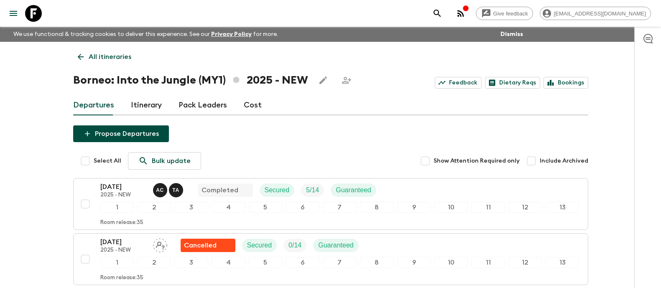 The image size is (661, 288). Describe the element at coordinates (121, 134) in the screenshot. I see `button: Propose Departures` at that location.